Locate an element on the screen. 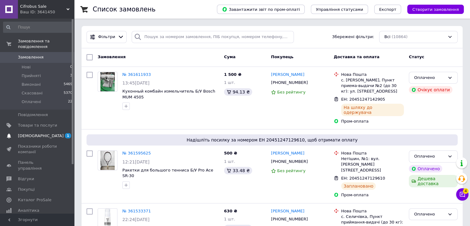 Image resolution: width=470 pixels, height=226 pixels. a: Створити замовлення is located at coordinates (433, 9).